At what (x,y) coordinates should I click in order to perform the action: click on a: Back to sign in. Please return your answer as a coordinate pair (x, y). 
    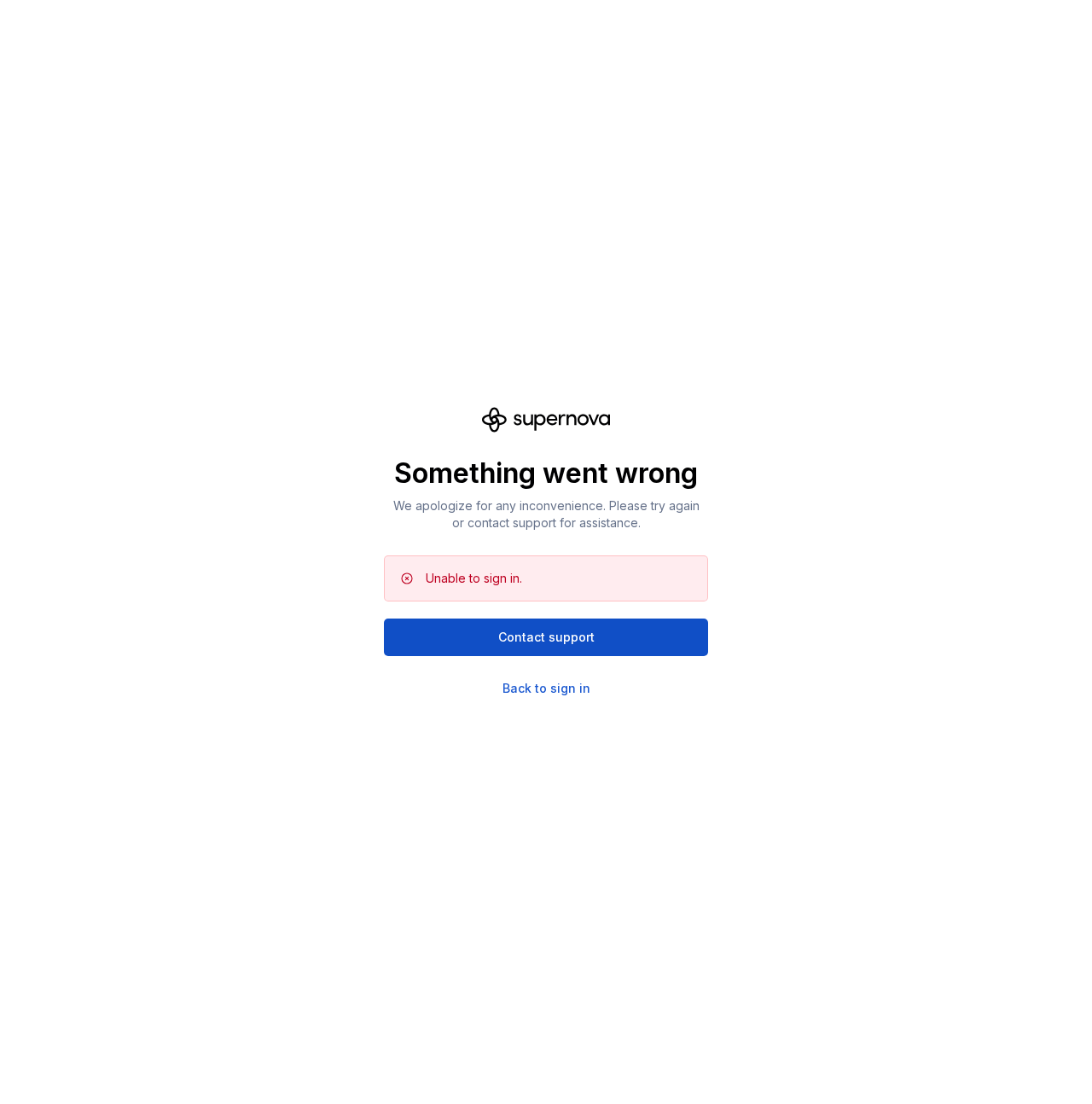
    Looking at the image, I should click on (546, 688).